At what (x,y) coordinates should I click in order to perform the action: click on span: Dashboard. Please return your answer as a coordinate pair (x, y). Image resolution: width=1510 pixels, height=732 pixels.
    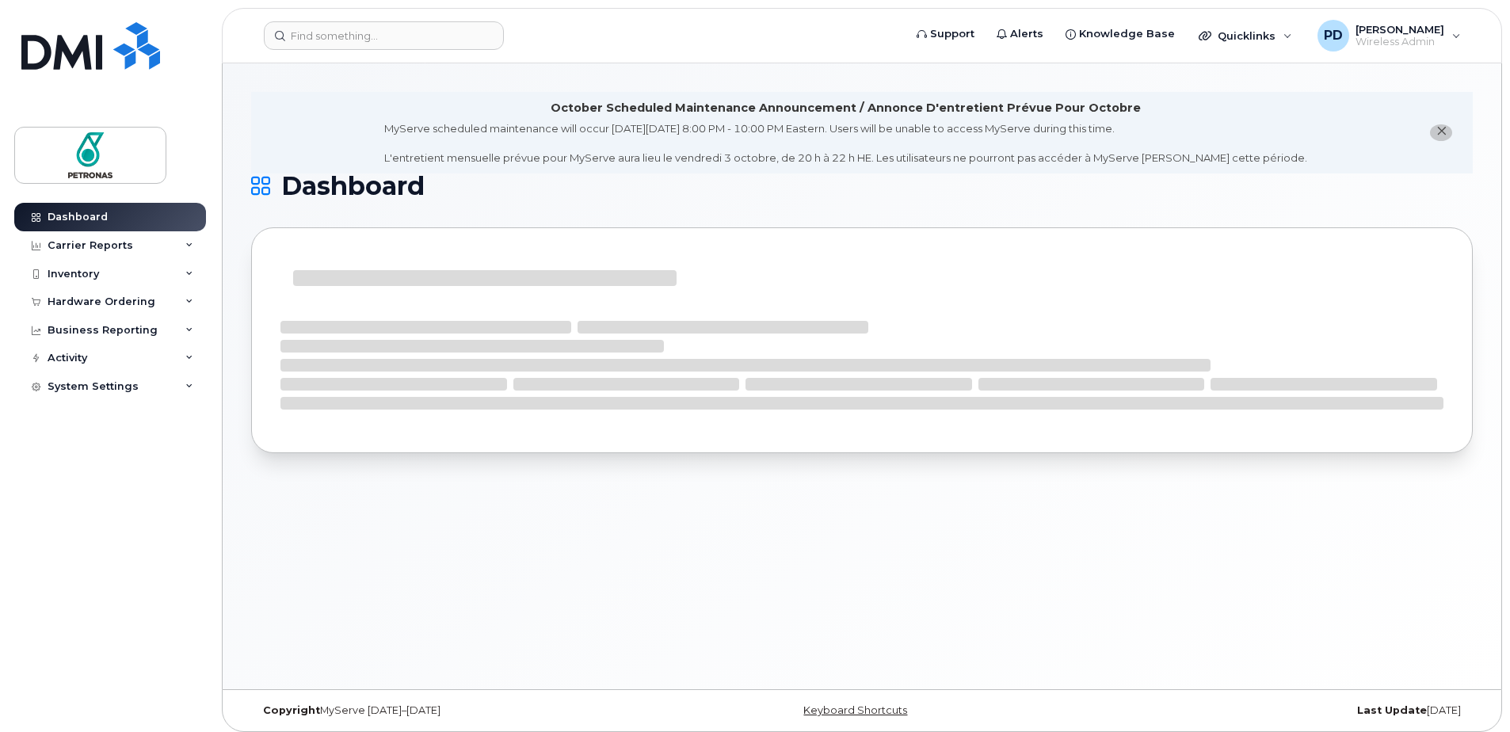
    Looking at the image, I should click on (352, 186).